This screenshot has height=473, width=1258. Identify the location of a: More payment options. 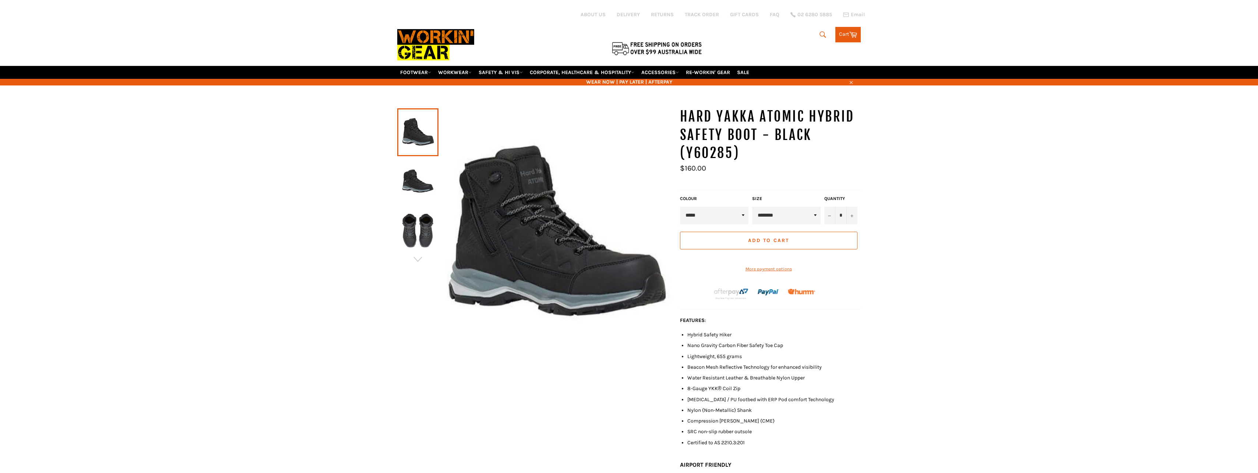
(769, 269).